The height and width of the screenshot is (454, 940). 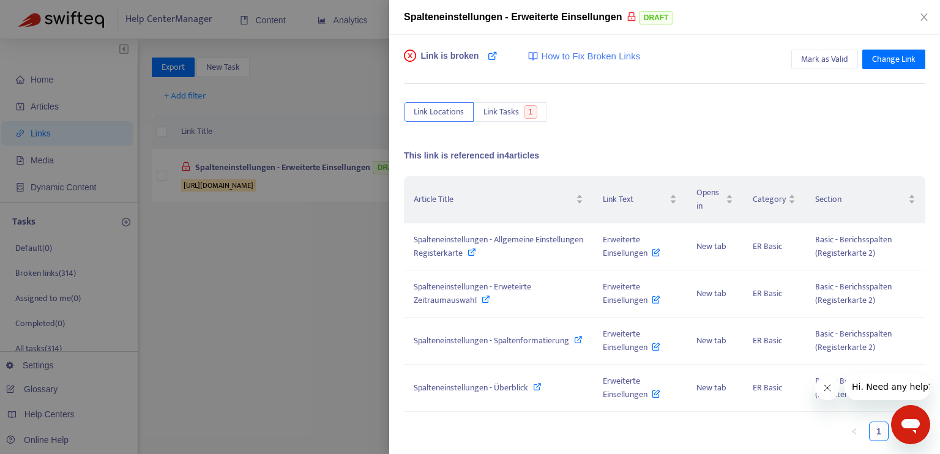 What do you see at coordinates (824, 59) in the screenshot?
I see `button: Mark as Valid` at bounding box center [824, 59].